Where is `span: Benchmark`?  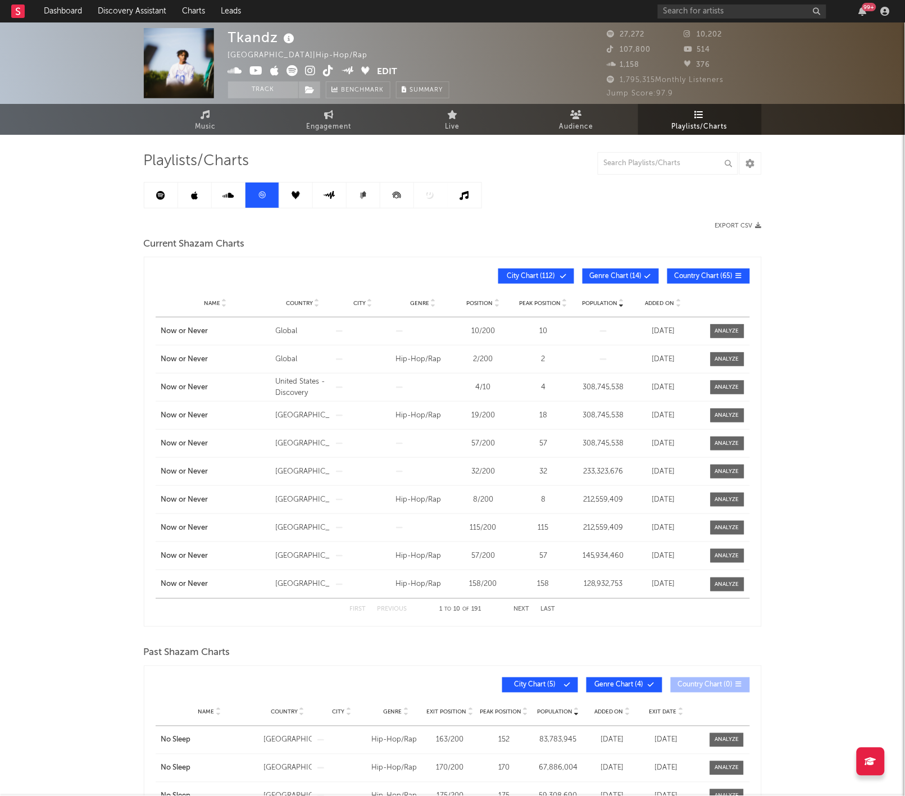
span: Benchmark is located at coordinates (363, 90).